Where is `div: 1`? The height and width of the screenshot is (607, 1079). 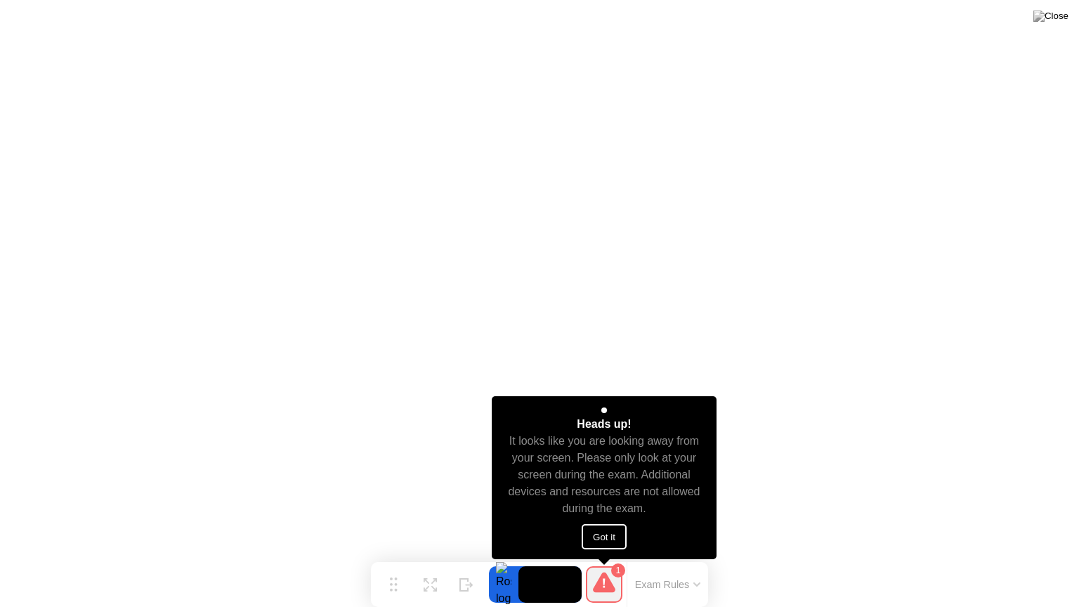 div: 1 is located at coordinates (618, 571).